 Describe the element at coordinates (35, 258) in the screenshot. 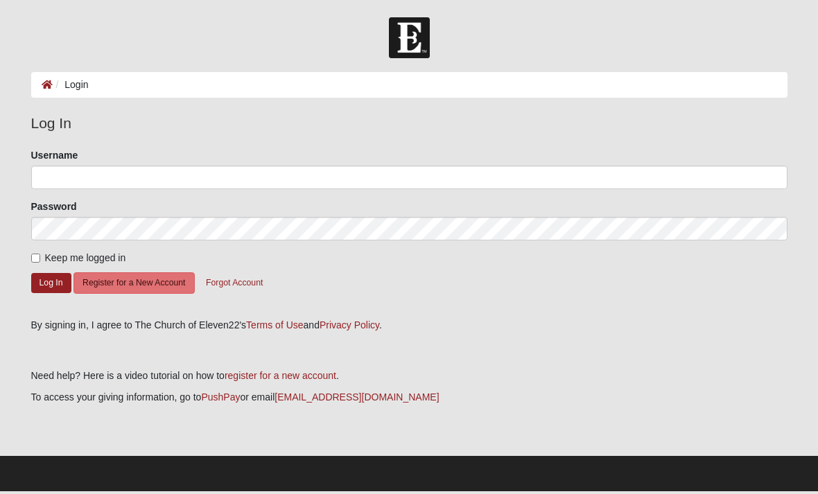

I see `input: Keep me logged in` at that location.